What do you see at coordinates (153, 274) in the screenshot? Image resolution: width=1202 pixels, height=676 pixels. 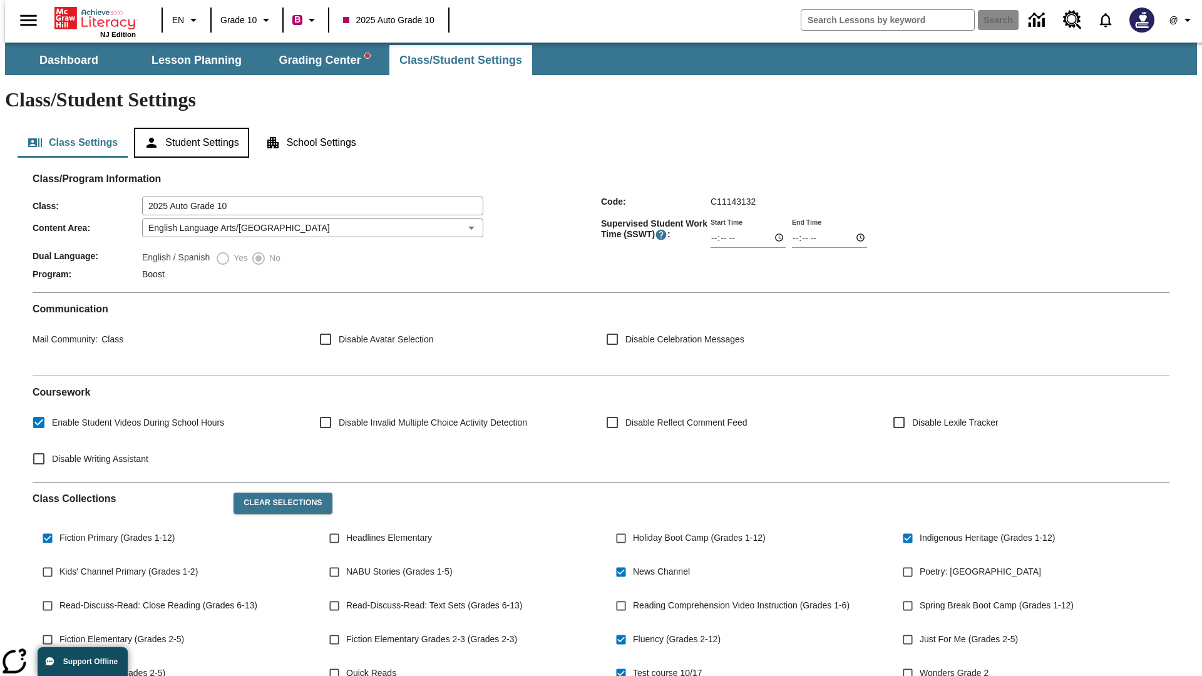 I see `span: Boost` at bounding box center [153, 274].